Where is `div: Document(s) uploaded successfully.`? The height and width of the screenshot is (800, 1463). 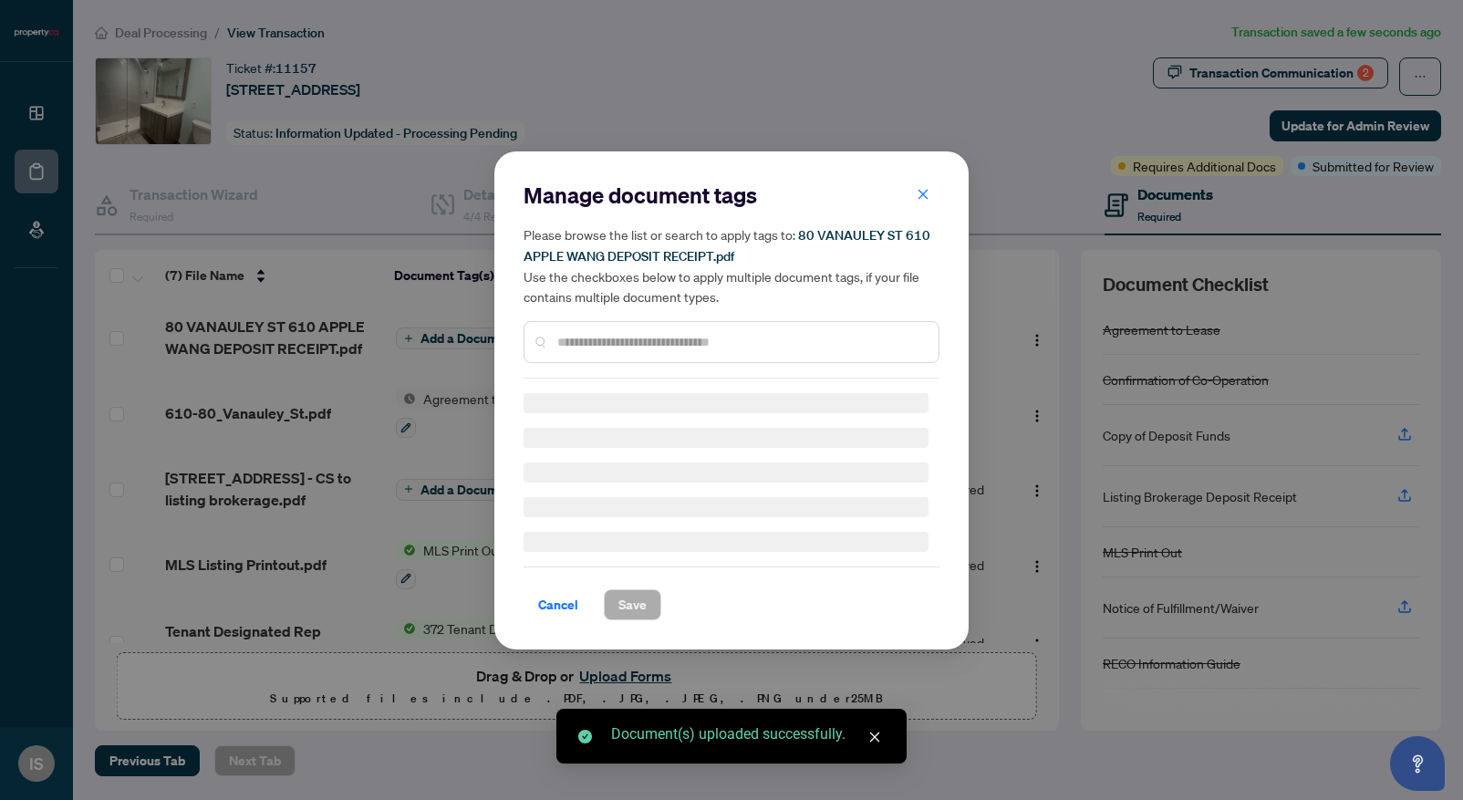
div: Document(s) uploaded successfully. is located at coordinates (748, 734).